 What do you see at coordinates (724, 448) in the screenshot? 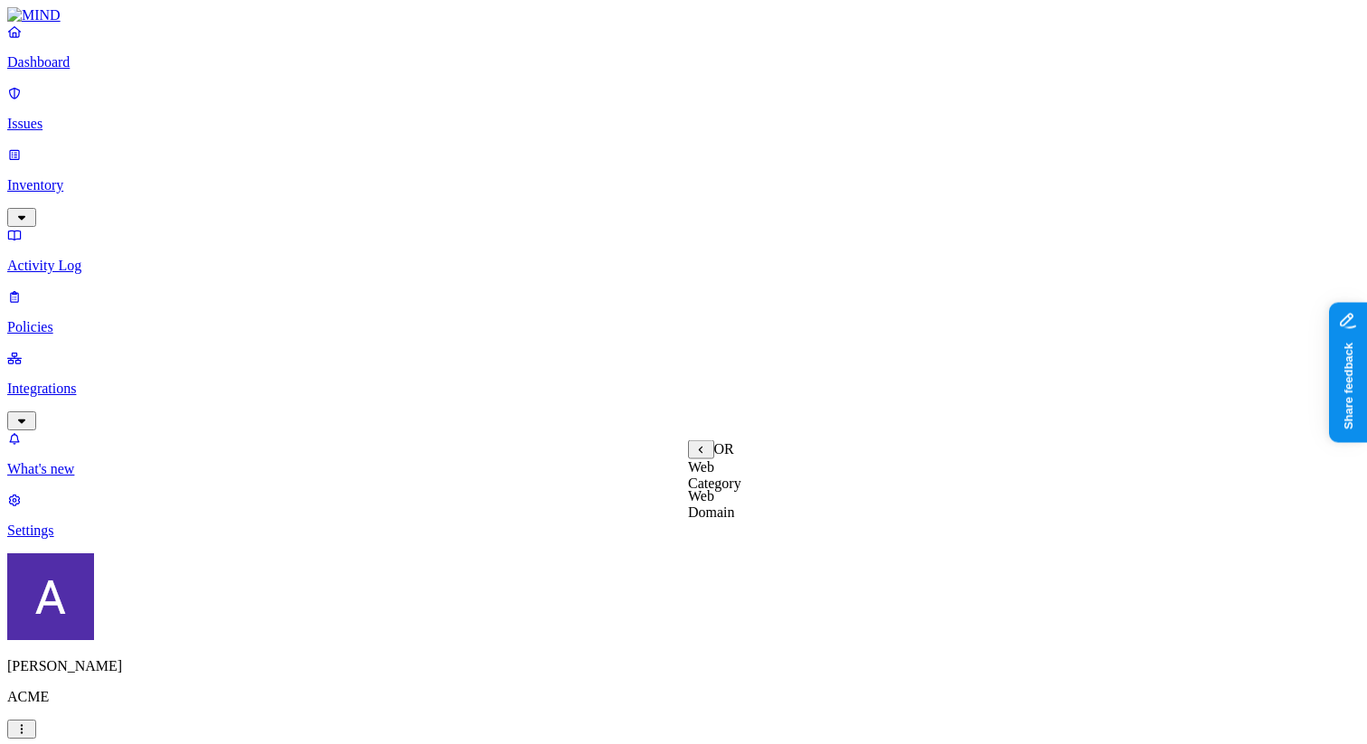
I see `span: OR` at bounding box center [724, 448].